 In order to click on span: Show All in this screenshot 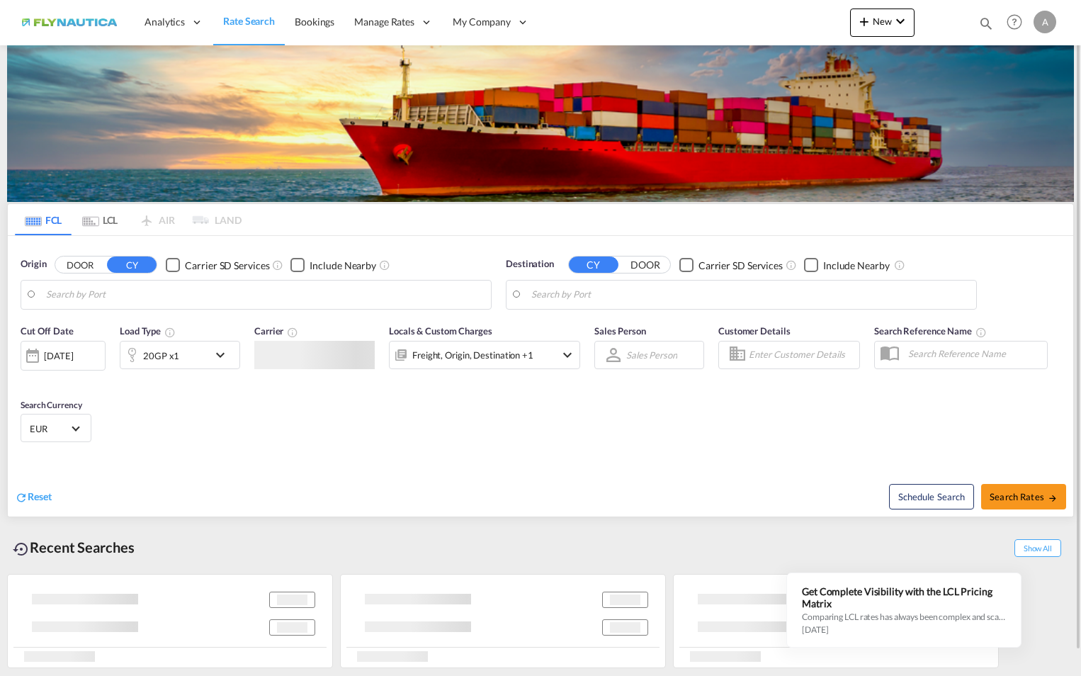, I will do `click(1038, 548)`.